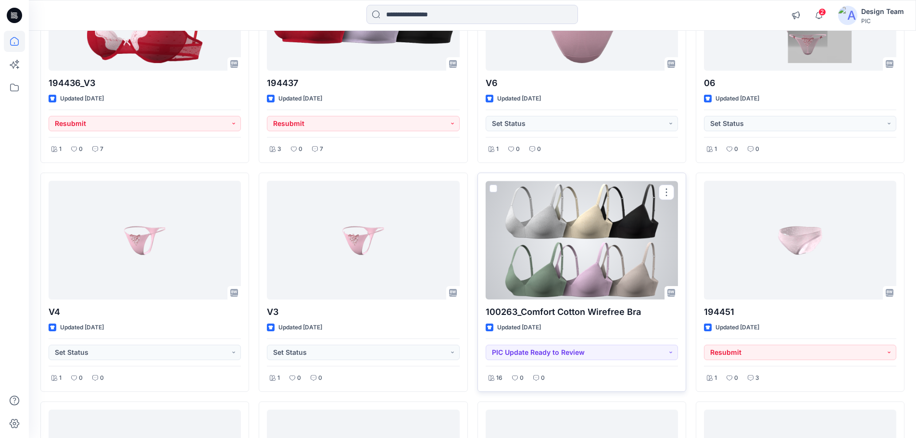  I want to click on img: avatar, so click(848, 15).